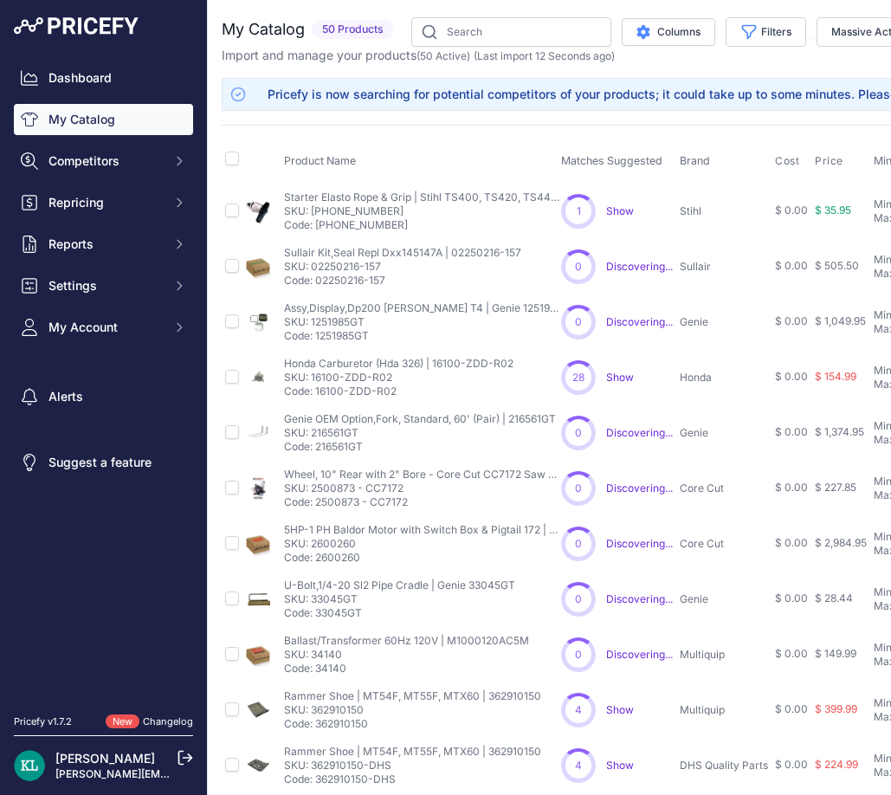 The height and width of the screenshot is (795, 891). Describe the element at coordinates (724, 377) in the screenshot. I see `p: Honda` at that location.